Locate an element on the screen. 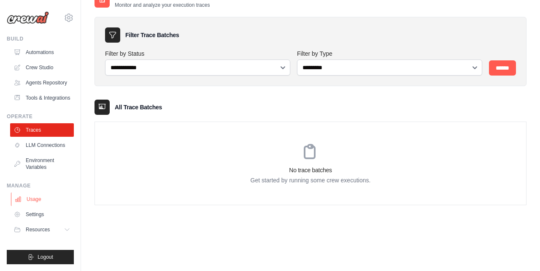  button: Logout is located at coordinates (40, 257).